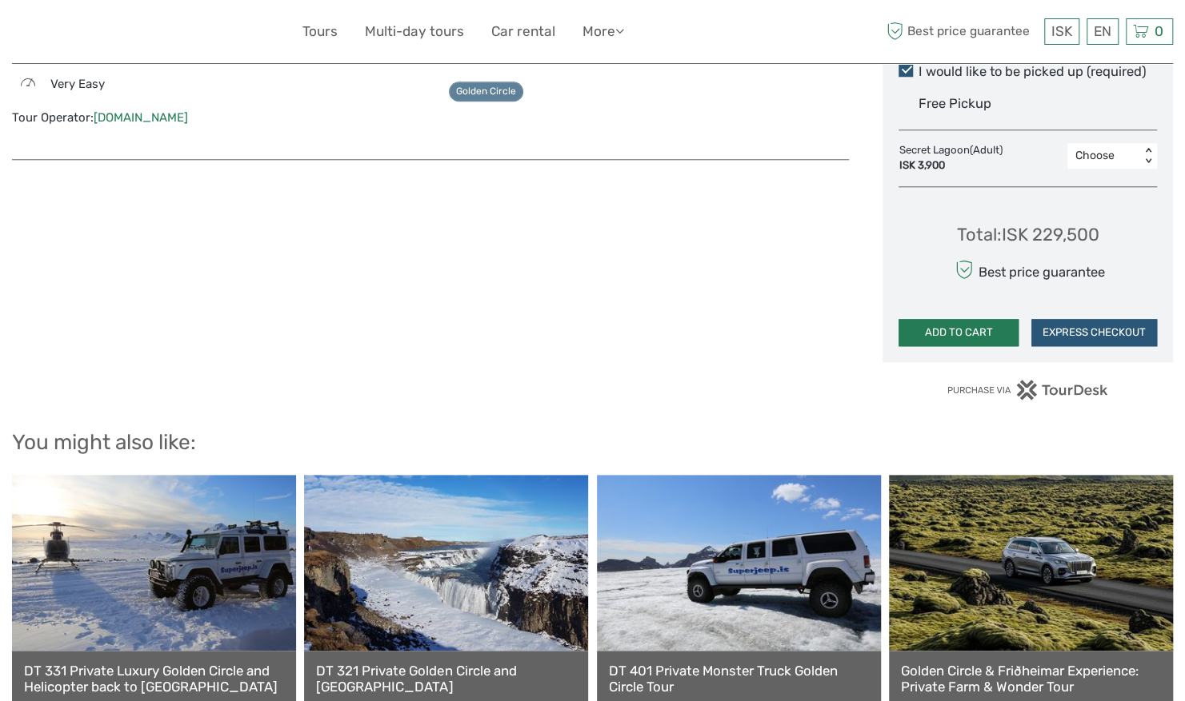 Image resolution: width=1185 pixels, height=701 pixels. What do you see at coordinates (1158, 31) in the screenshot?
I see `span: 0` at bounding box center [1158, 31].